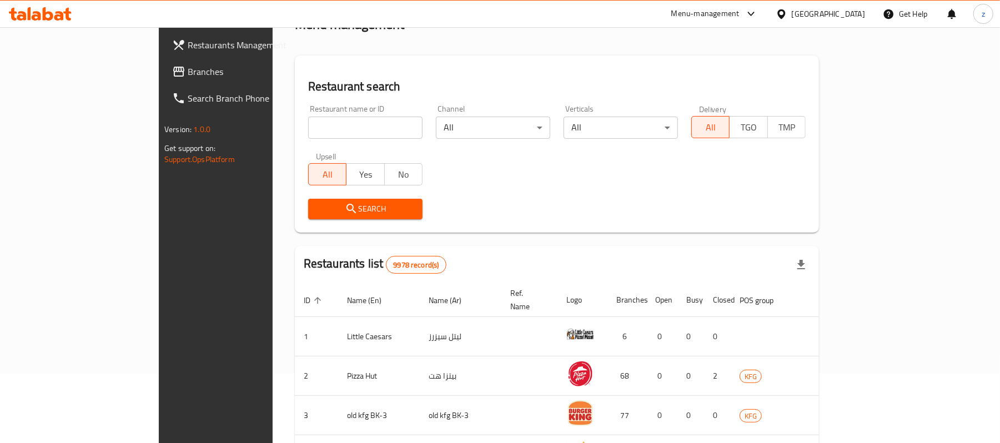 This screenshot has height=443, width=1000. Describe the element at coordinates (801, 265) in the screenshot. I see `div: Export file` at that location.